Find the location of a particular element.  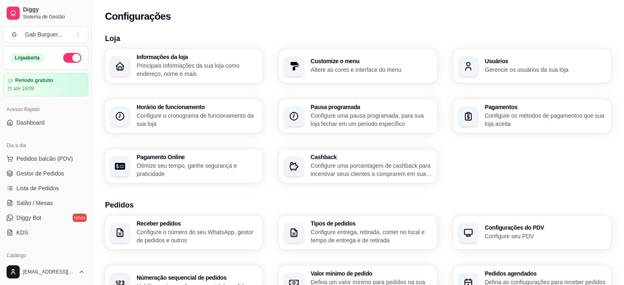

p: Configure os métodos de pagamentos que sua loja aceita is located at coordinates (545, 120).